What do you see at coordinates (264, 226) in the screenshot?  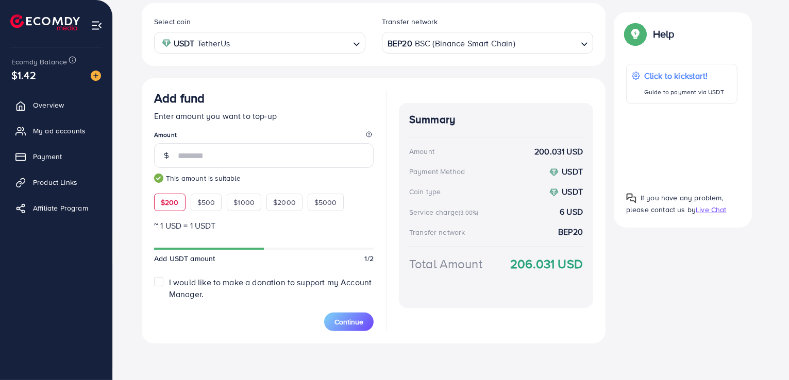 I see `p: ~ 1 USD = 1 USDT` at bounding box center [264, 226].